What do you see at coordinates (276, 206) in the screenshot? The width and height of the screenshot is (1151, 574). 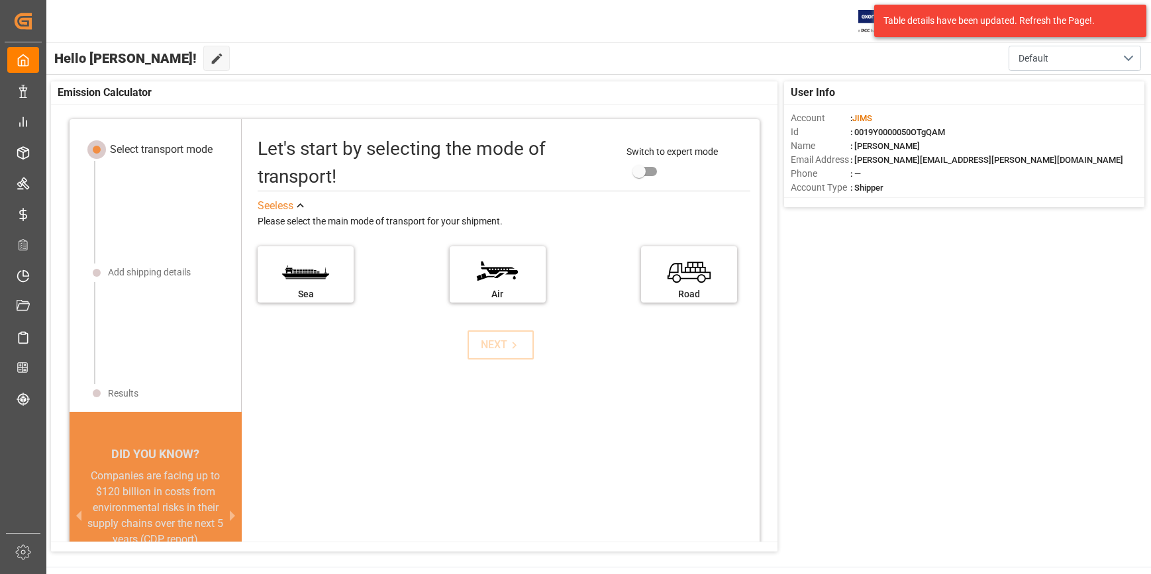 I see `div: See less` at bounding box center [276, 206].